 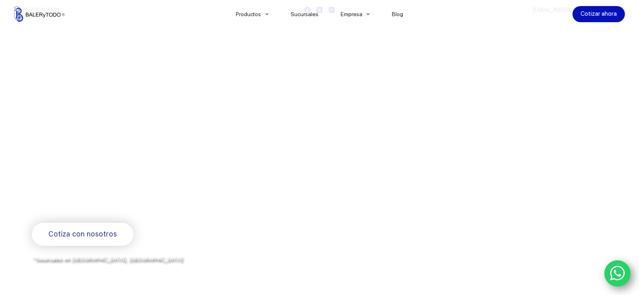 What do you see at coordinates (177, 165) in the screenshot?
I see `span: Somos los doctores de la industria` at bounding box center [177, 165].